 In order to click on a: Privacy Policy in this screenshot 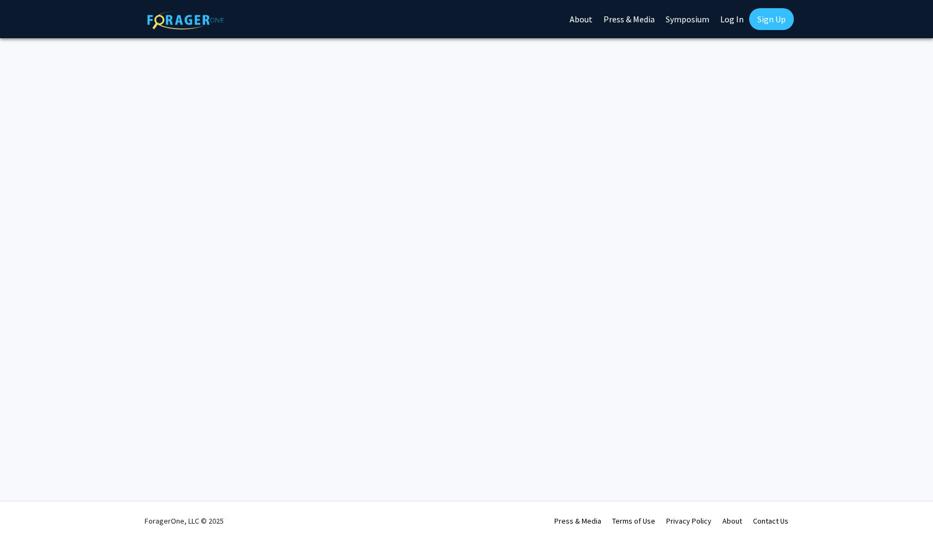, I will do `click(689, 521)`.